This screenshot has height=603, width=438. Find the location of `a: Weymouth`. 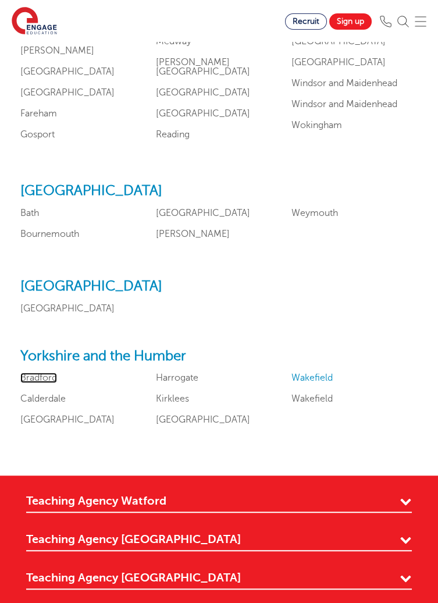

a: Weymouth is located at coordinates (315, 213).